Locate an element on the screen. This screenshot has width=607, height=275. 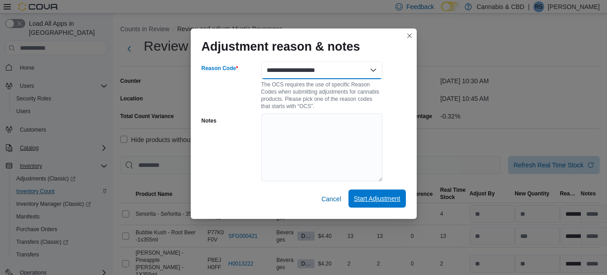
label: Notes is located at coordinates (209, 121).